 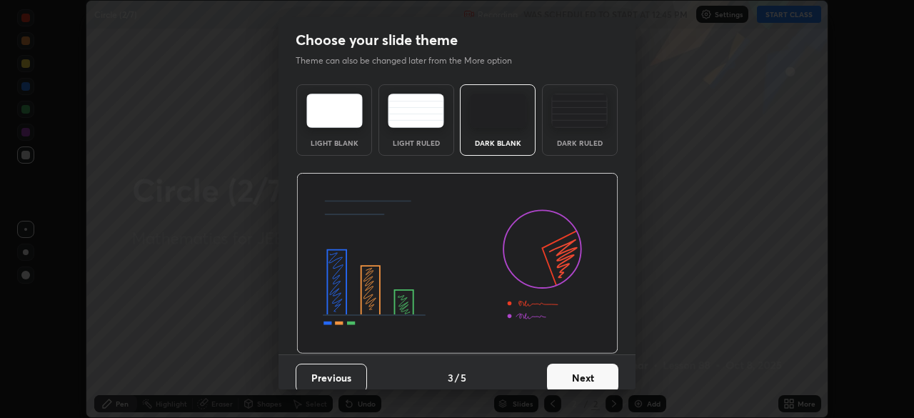 What do you see at coordinates (334, 111) in the screenshot?
I see `img: lightTheme.e5ed3b09.svg` at bounding box center [334, 111].